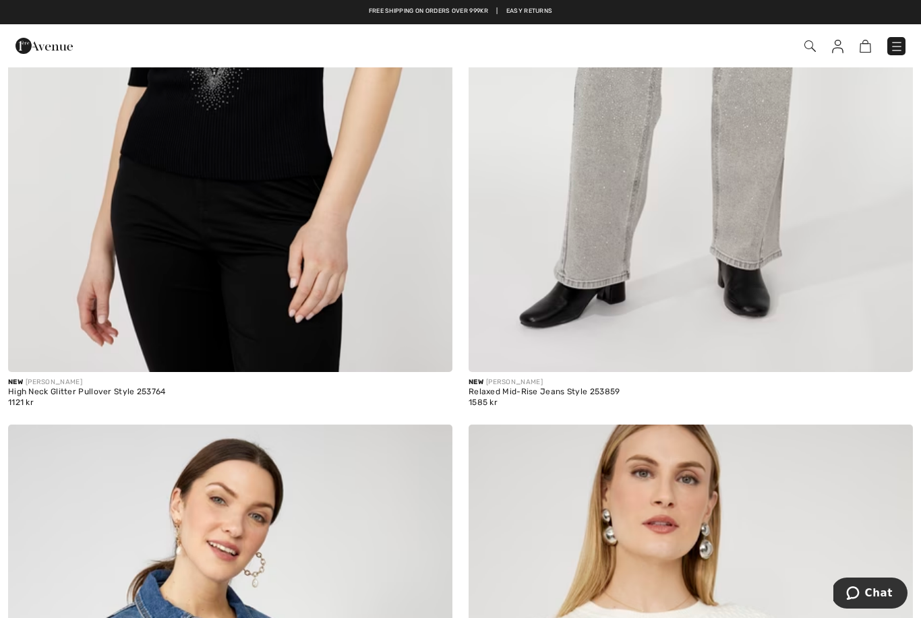  What do you see at coordinates (810, 46) in the screenshot?
I see `img: Search` at bounding box center [810, 46].